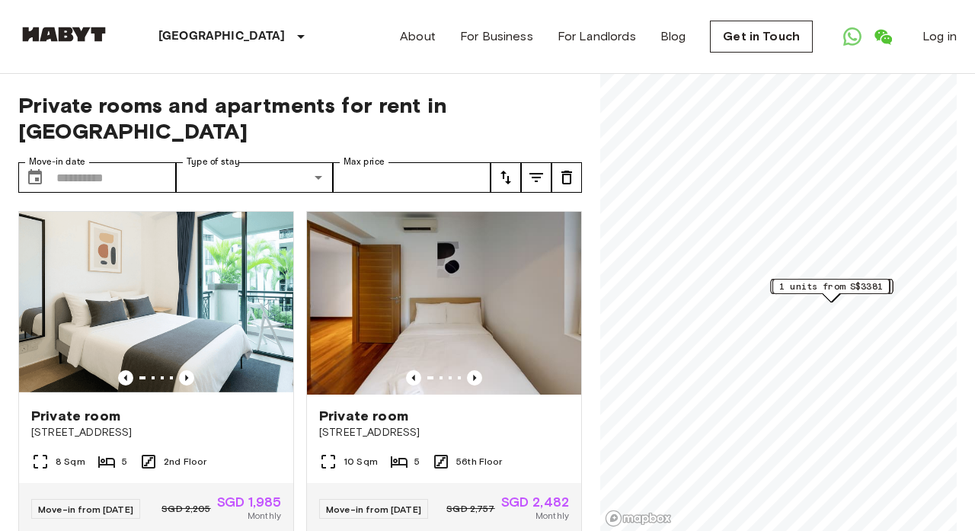 This screenshot has height=531, width=975. What do you see at coordinates (70, 462) in the screenshot?
I see `span: 8 Sqm` at bounding box center [70, 462].